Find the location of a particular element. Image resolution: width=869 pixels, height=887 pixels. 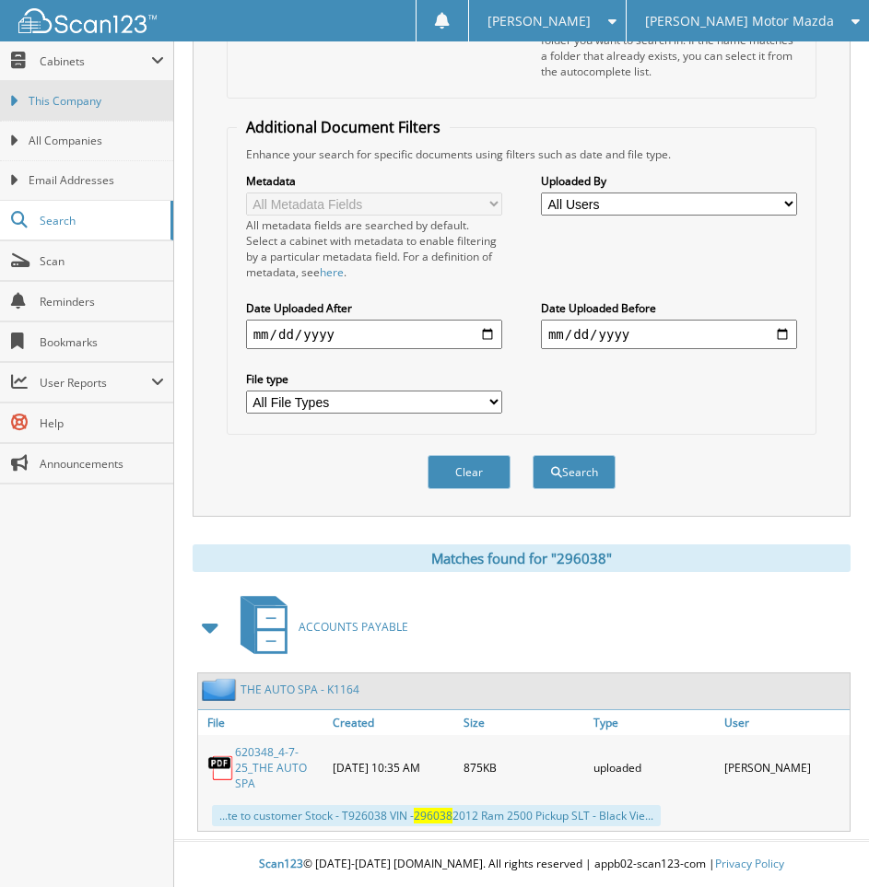

label: Uploaded By is located at coordinates (669, 181).